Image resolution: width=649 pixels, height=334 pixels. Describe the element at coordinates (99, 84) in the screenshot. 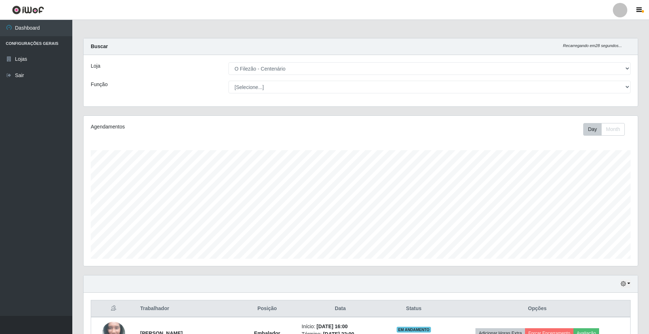

I see `label: Função` at that location.